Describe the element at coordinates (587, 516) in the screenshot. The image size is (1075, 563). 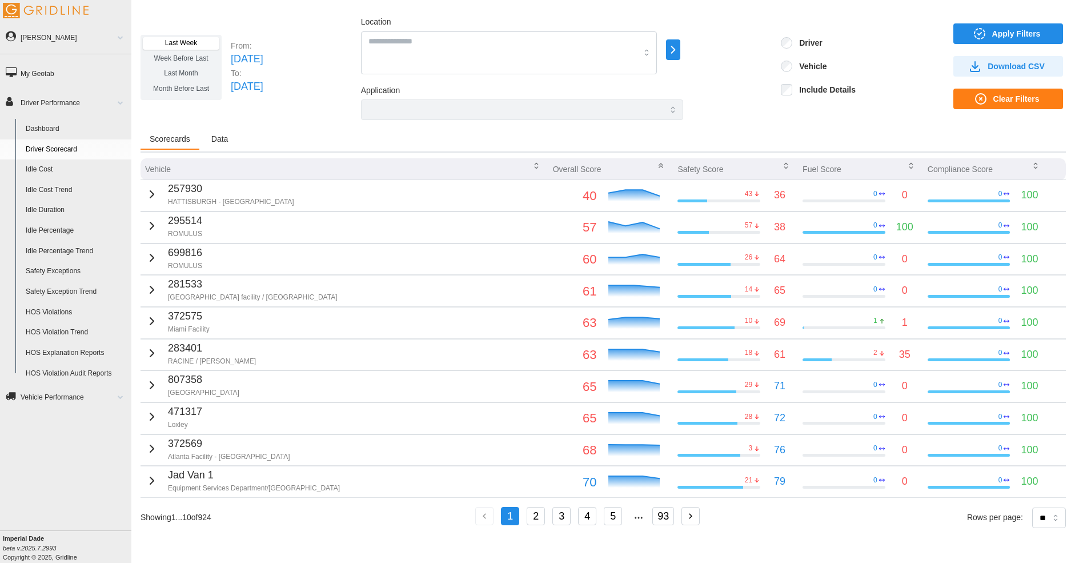
I see `button: 4` at that location.